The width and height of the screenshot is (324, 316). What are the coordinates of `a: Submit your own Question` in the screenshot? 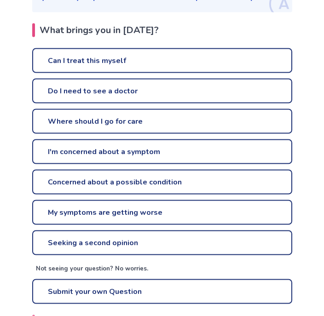 It's located at (162, 291).